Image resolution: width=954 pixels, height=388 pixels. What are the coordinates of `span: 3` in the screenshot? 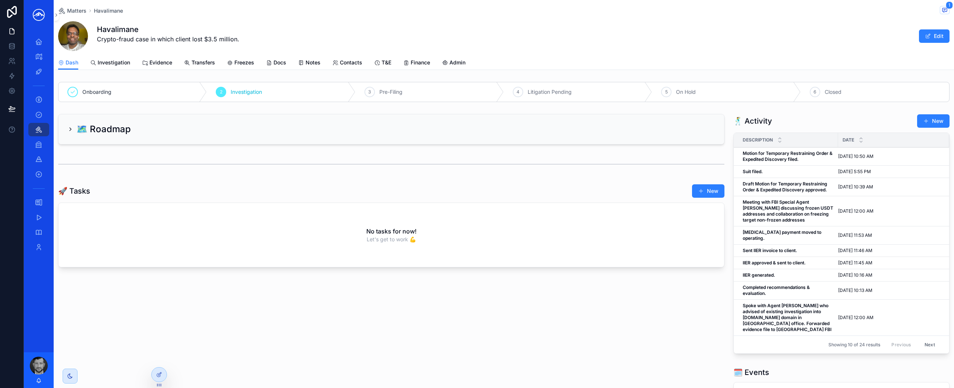 It's located at (369, 92).